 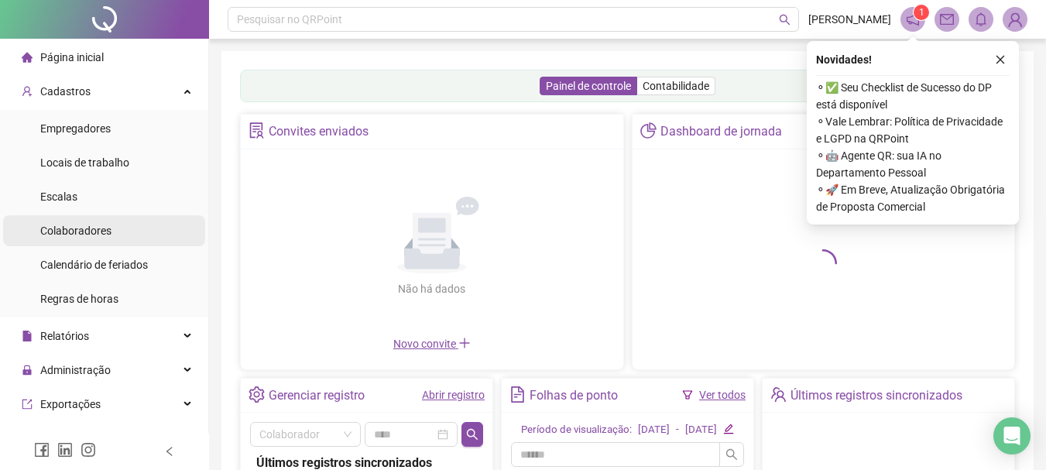 I want to click on span: ⚬ Vale Lembrar: Política de Privacidade e LGPD na QRPoint, so click(x=913, y=130).